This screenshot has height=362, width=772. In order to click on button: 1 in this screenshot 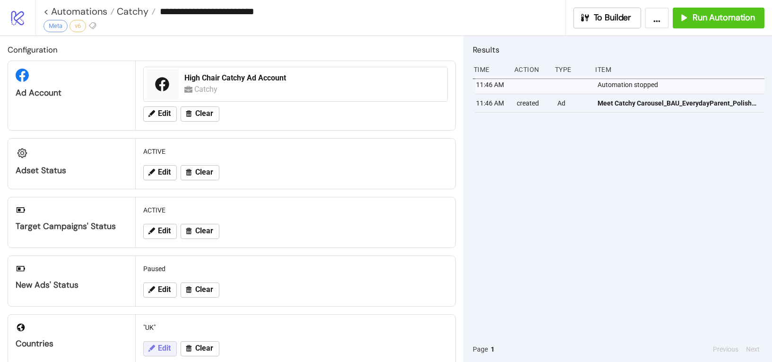, I will do `click(493, 349)`.